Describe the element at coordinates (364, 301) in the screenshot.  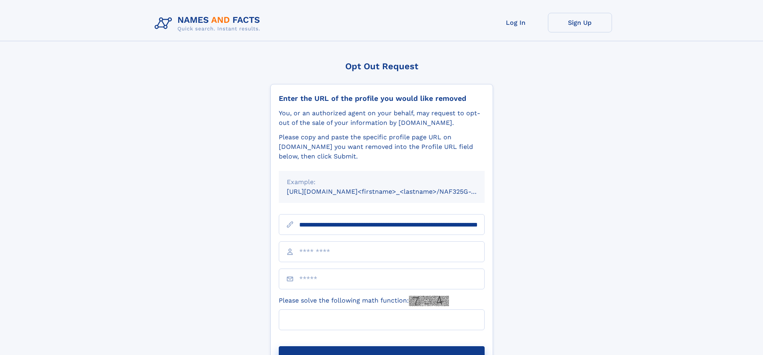
I see `label: Please solve the following math function:` at that location.